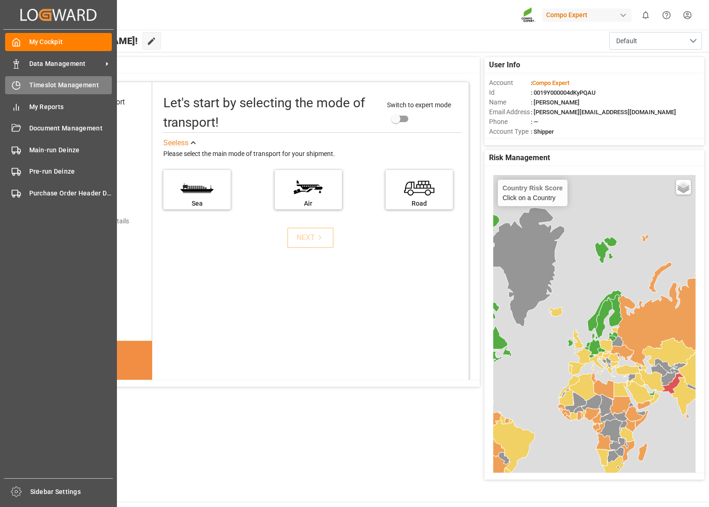  I want to click on span: User Info, so click(504, 65).